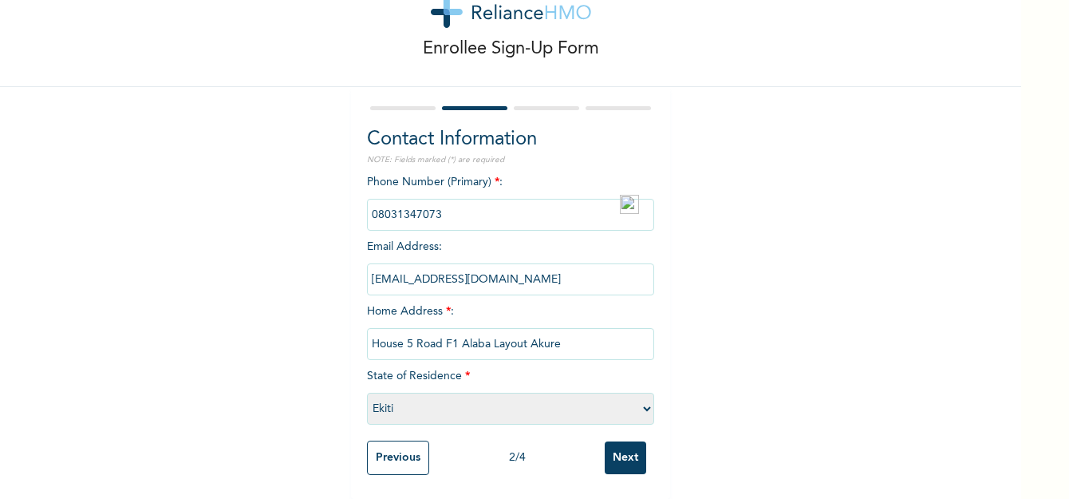  Describe the element at coordinates (398, 457) in the screenshot. I see `input: Previous` at that location.